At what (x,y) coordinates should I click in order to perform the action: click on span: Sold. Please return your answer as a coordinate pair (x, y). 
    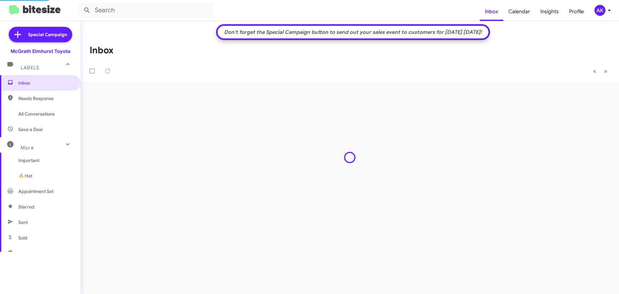
    Looking at the image, I should click on (23, 238).